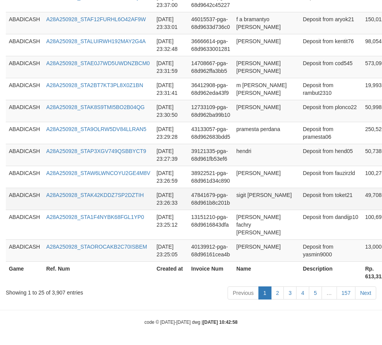 The width and height of the screenshot is (382, 345). I want to click on td: Deposit from yasmin9000, so click(331, 250).